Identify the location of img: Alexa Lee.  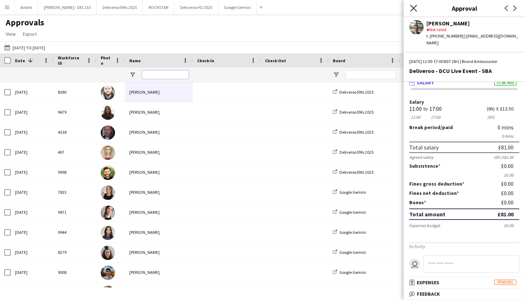
(108, 212).